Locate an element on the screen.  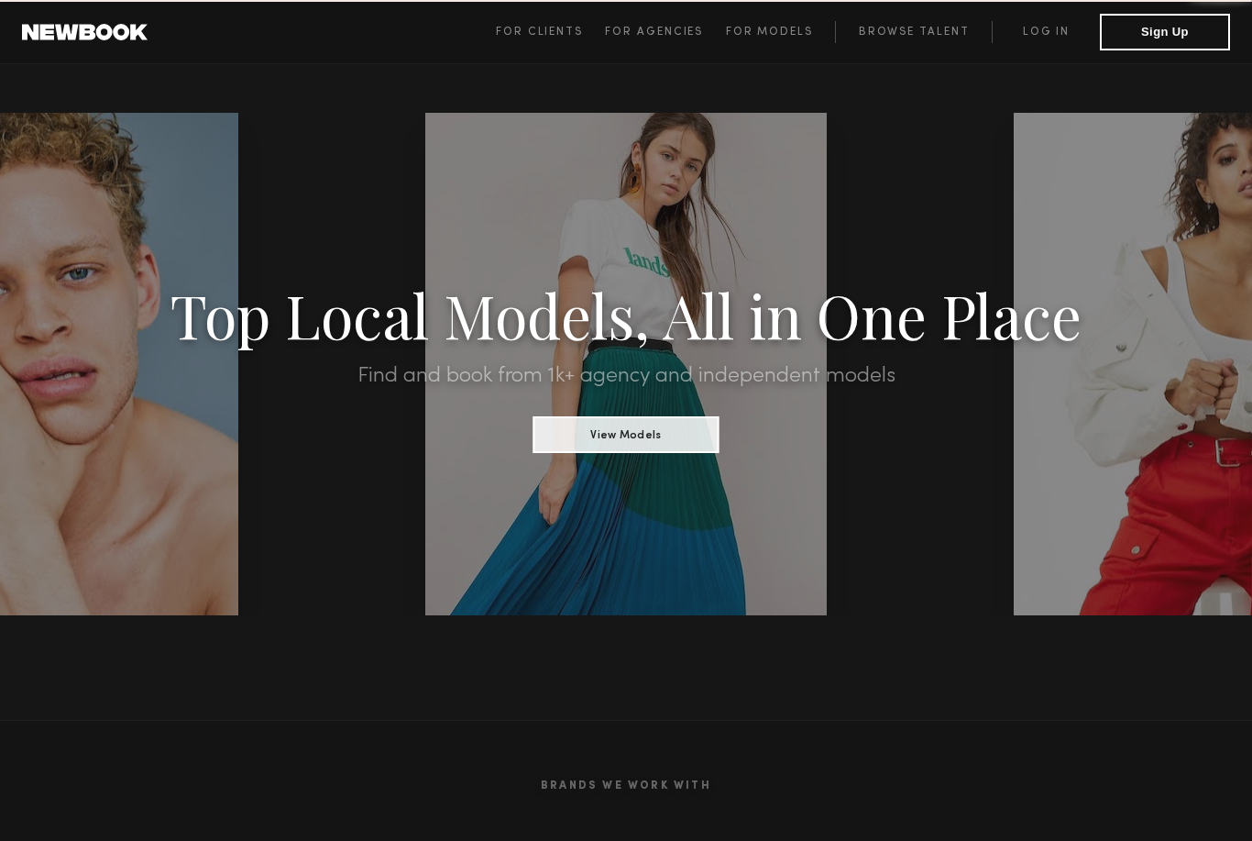
a: Log in is located at coordinates (1046, 32).